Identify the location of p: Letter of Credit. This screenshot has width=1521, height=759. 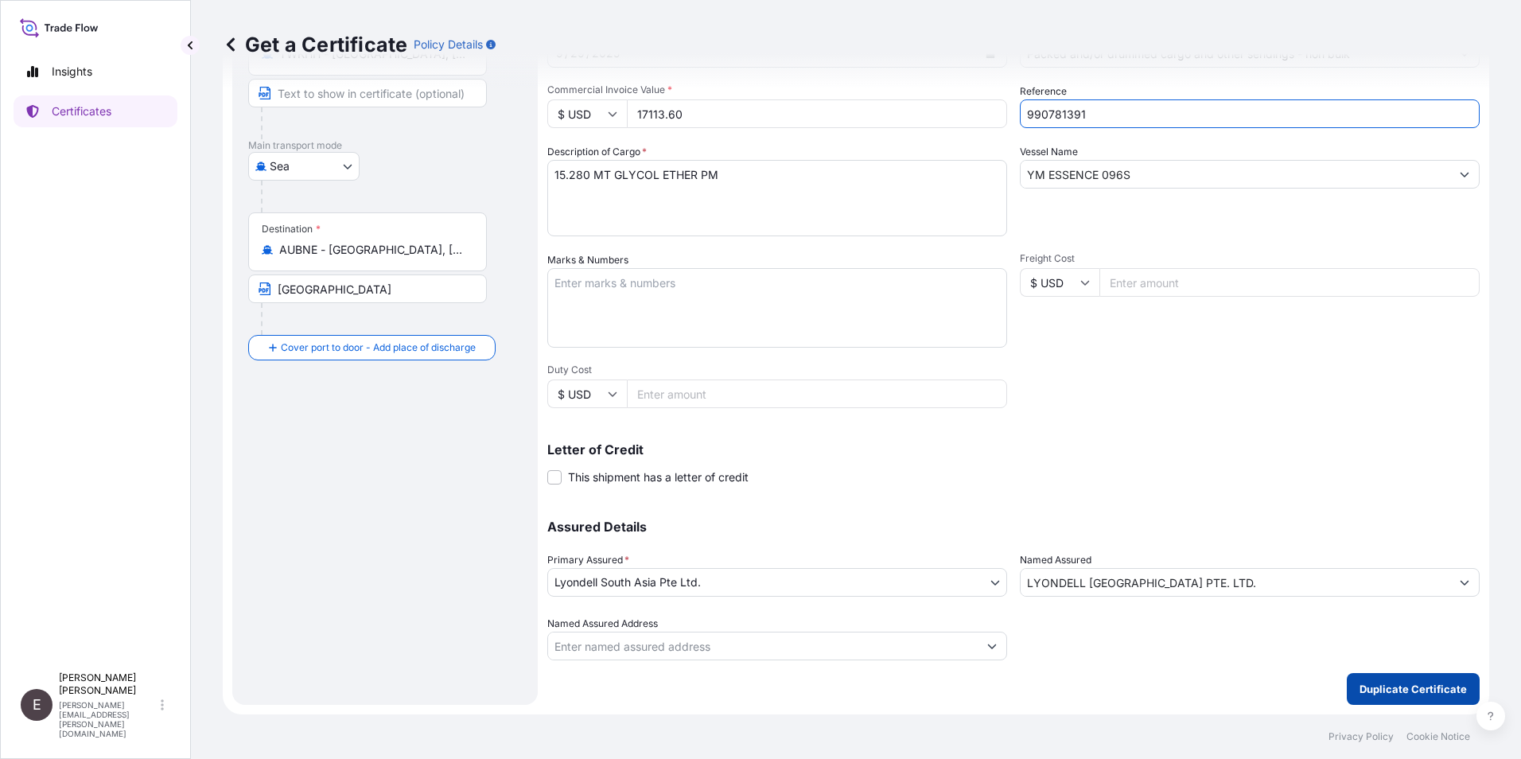
(1014, 450).